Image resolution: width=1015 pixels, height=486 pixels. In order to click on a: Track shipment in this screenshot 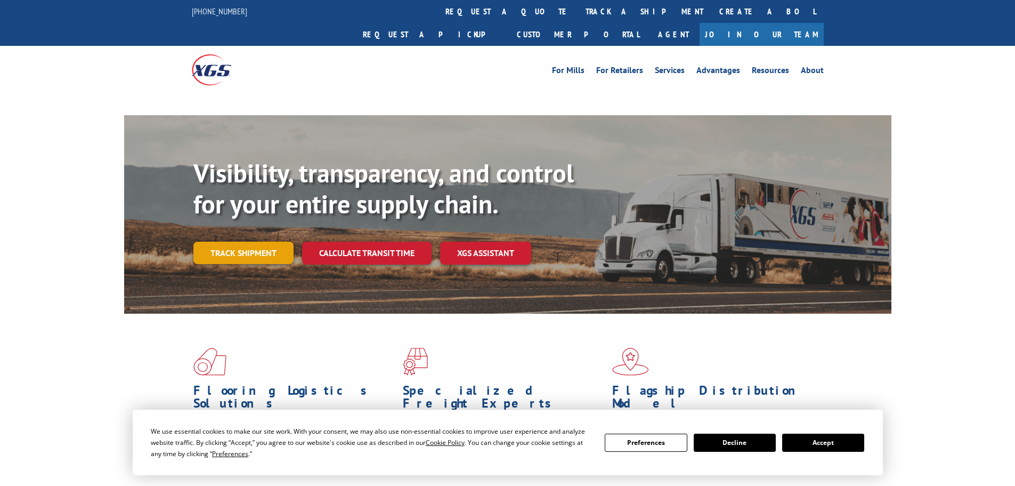, I will do `click(244, 253)`.